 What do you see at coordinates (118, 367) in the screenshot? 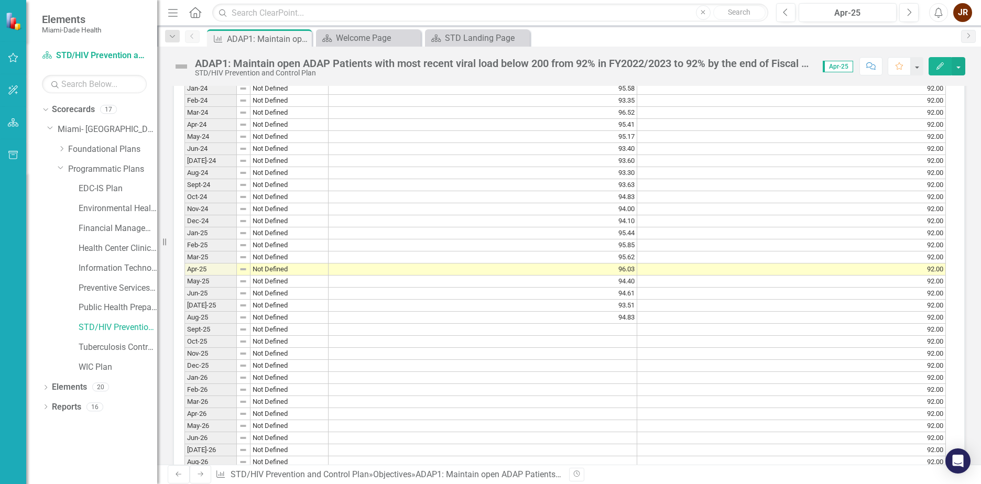
I see `a: WIC Plan` at bounding box center [118, 367].